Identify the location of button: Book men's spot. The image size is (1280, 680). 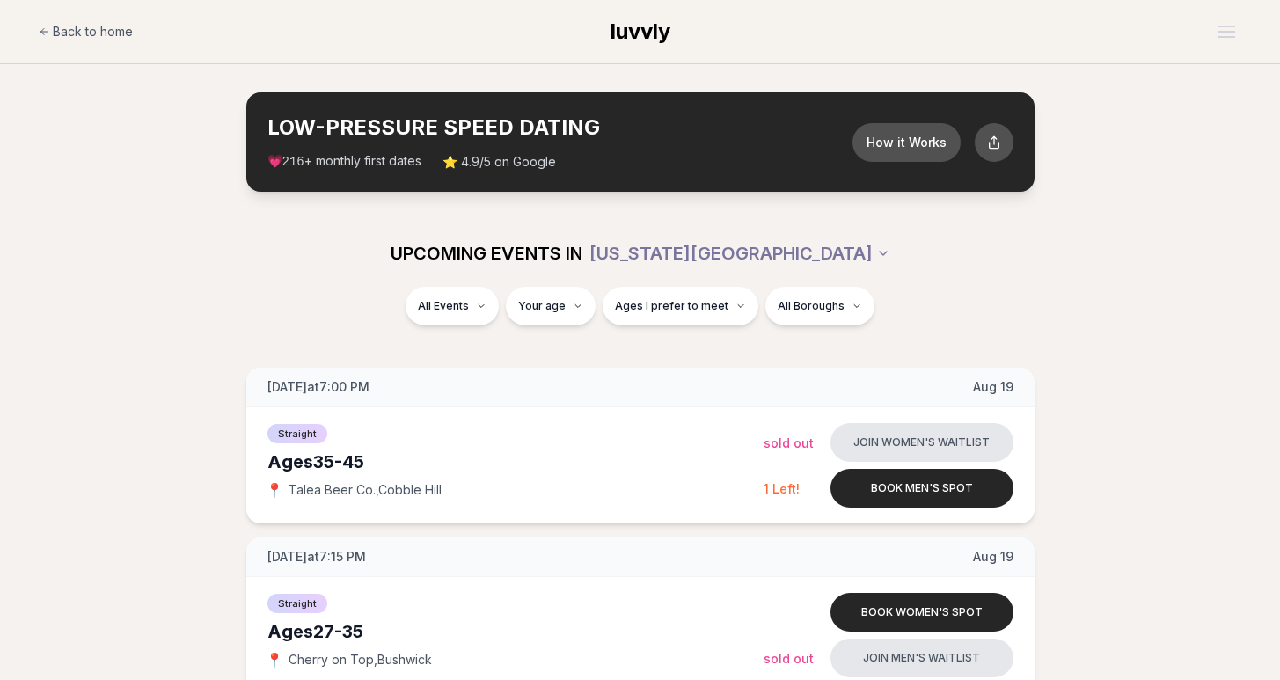
(922, 488).